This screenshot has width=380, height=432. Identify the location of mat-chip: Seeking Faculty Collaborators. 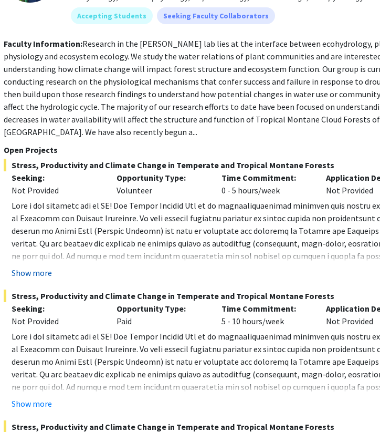
(216, 16).